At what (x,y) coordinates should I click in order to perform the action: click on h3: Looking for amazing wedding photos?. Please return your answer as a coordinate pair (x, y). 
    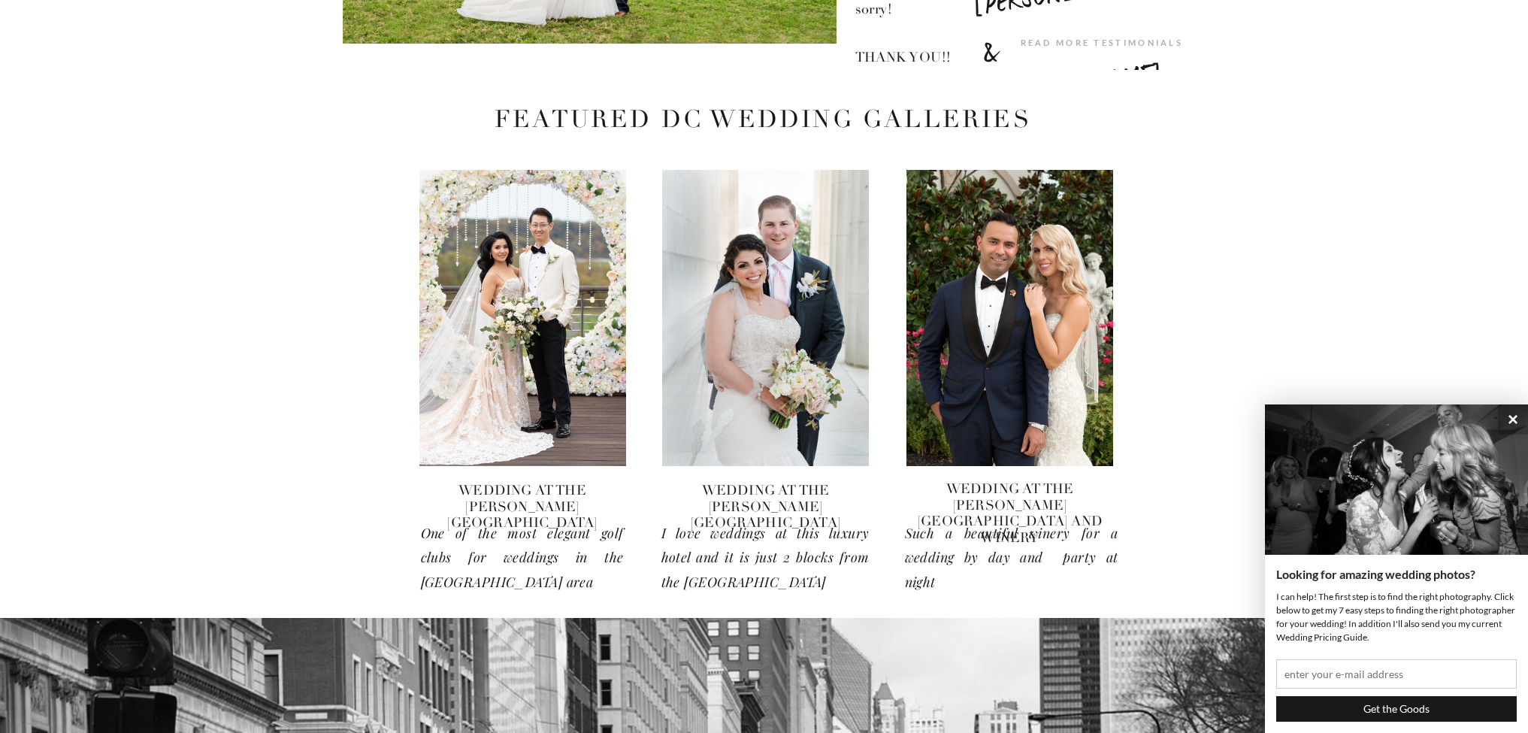
    Looking at the image, I should click on (1396, 574).